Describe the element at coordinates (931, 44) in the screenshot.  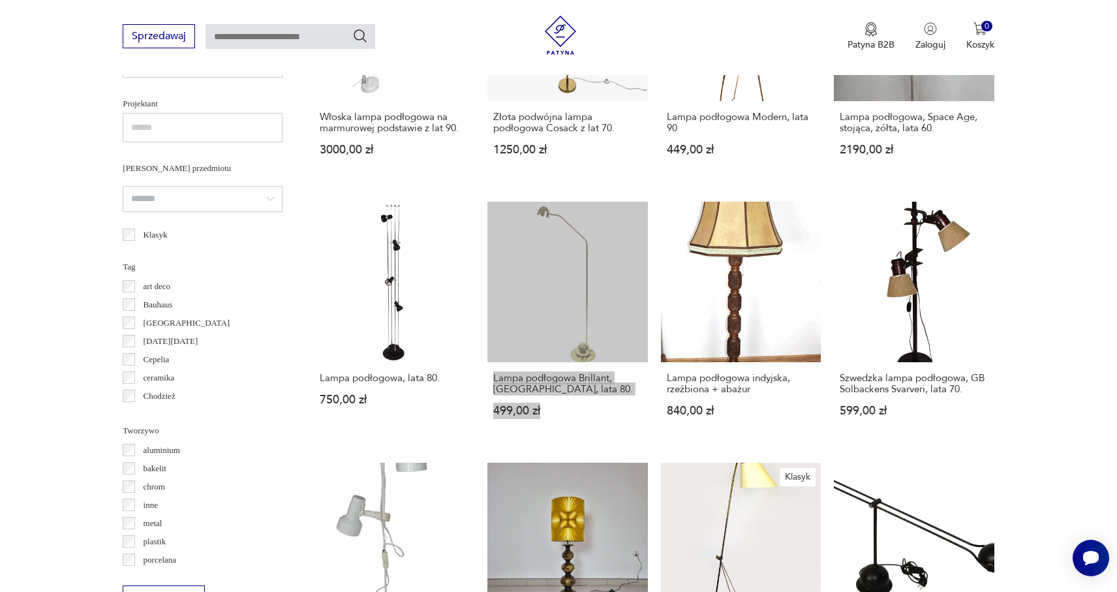
I see `p: Zaloguj` at that location.